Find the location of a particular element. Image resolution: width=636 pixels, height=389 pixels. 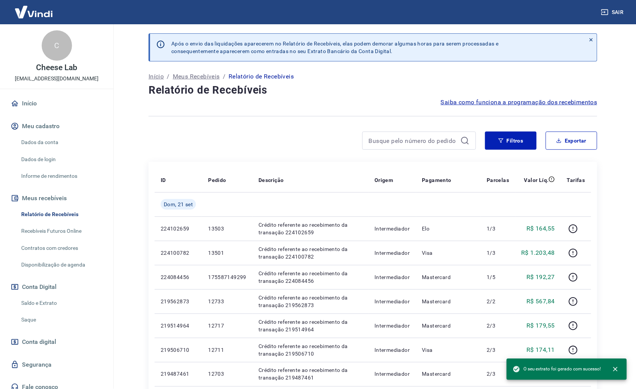

p: 2/2 is located at coordinates (498, 301).